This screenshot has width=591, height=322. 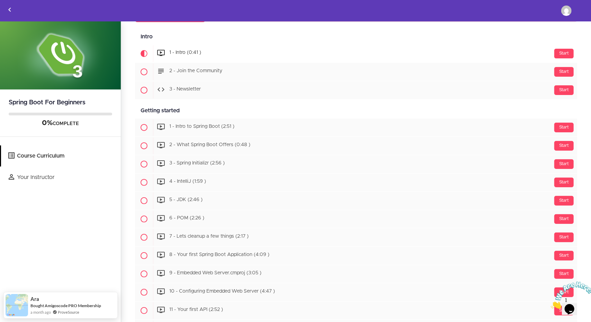 What do you see at coordinates (61, 156) in the screenshot?
I see `a: Course Curriculum` at bounding box center [61, 156].